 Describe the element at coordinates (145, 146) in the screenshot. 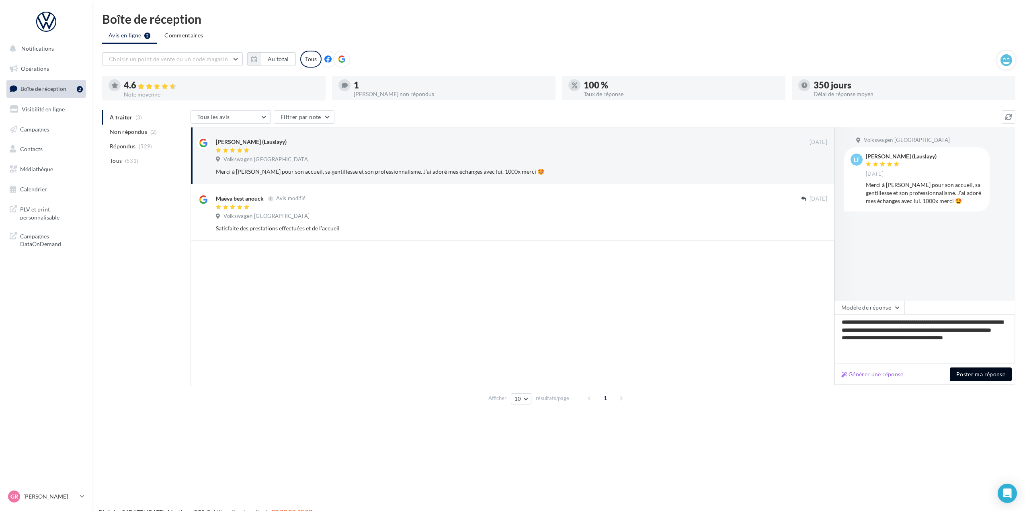

I see `span: (529)` at that location.